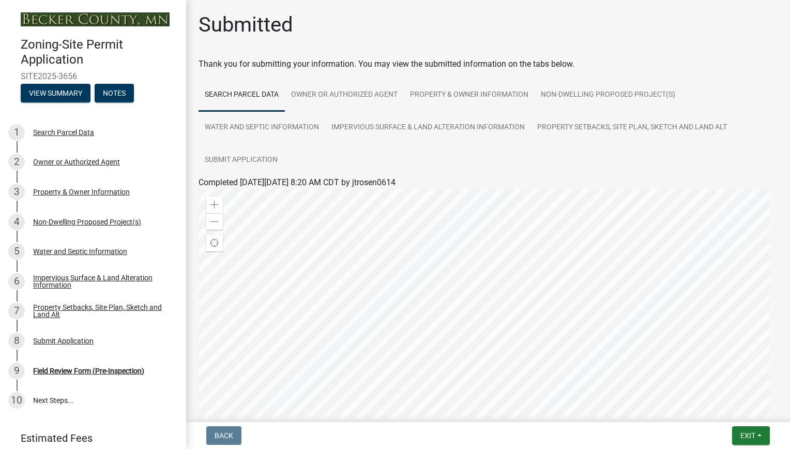 This screenshot has width=790, height=449. Describe the element at coordinates (224, 435) in the screenshot. I see `button: Back` at that location.